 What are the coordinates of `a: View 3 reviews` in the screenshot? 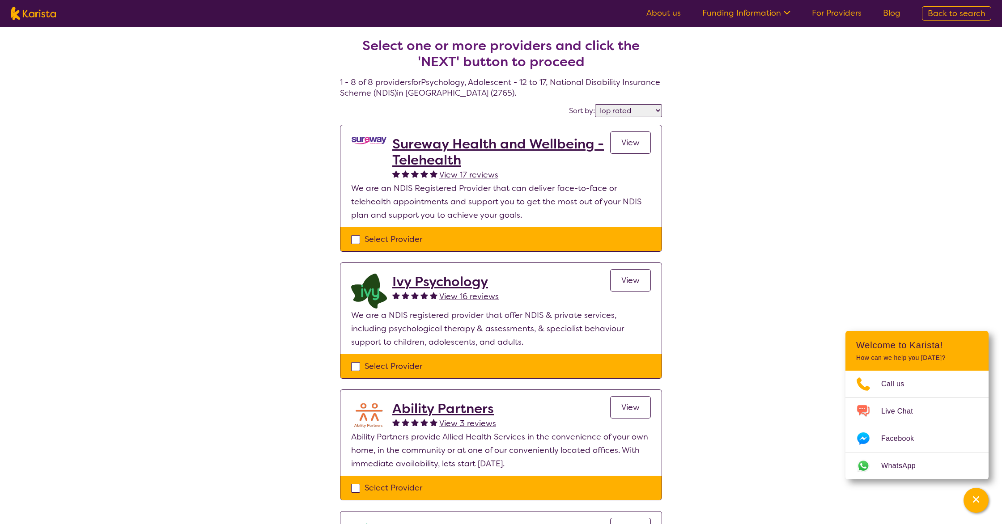 It's located at (467, 424).